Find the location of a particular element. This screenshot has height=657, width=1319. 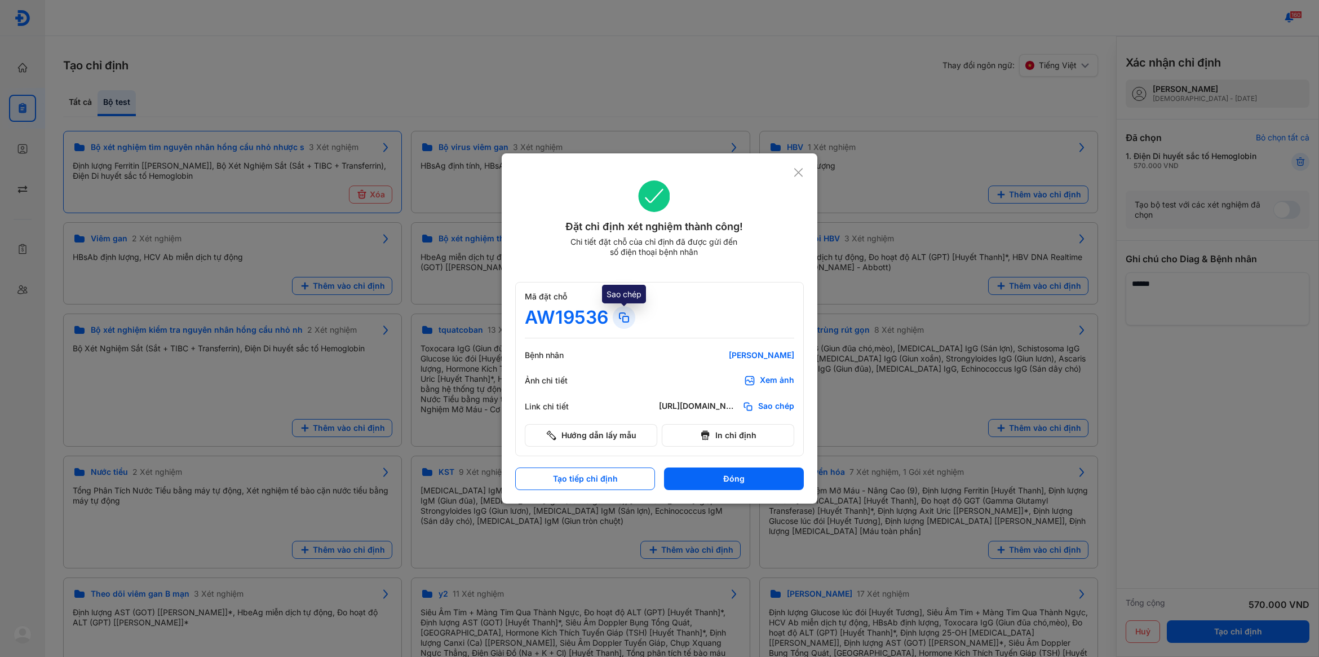

div: Mã đặt chỗ is located at coordinates (659, 296).